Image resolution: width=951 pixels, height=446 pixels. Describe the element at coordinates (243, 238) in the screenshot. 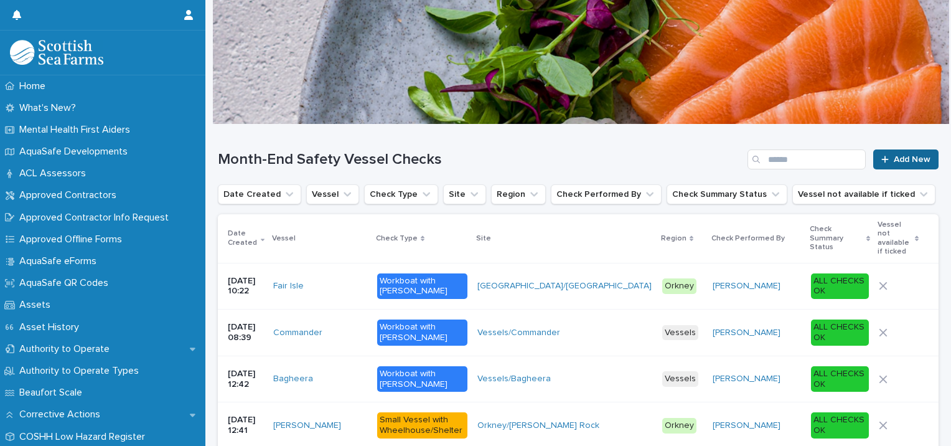

I see `p: Date Created` at that location.